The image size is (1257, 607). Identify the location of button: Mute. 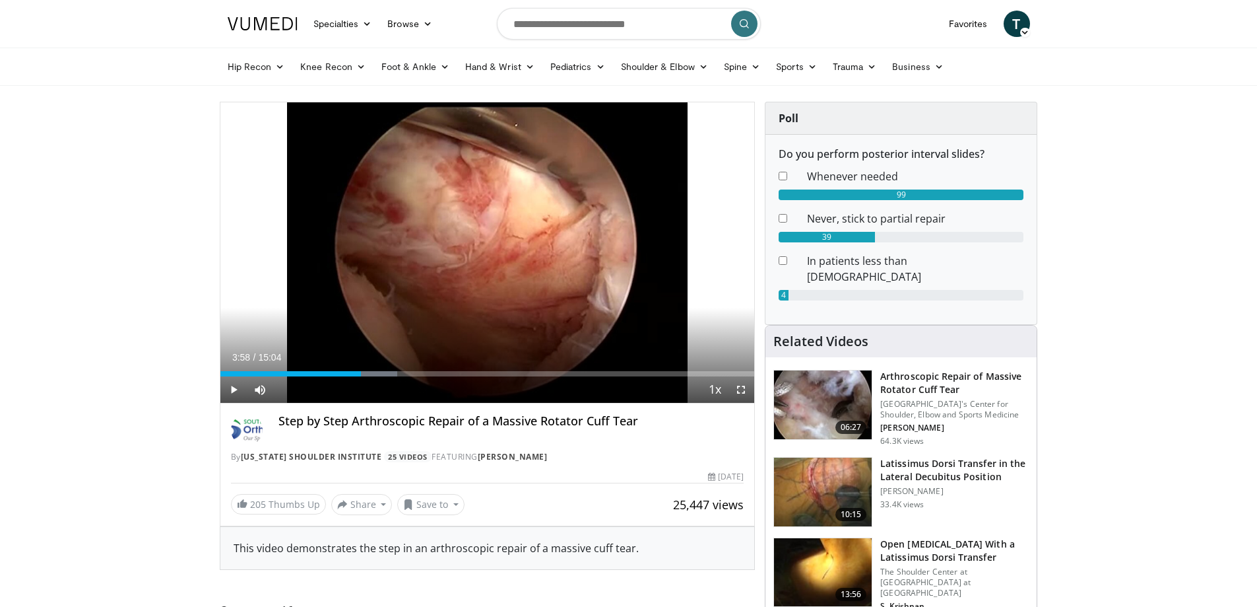
(260, 389).